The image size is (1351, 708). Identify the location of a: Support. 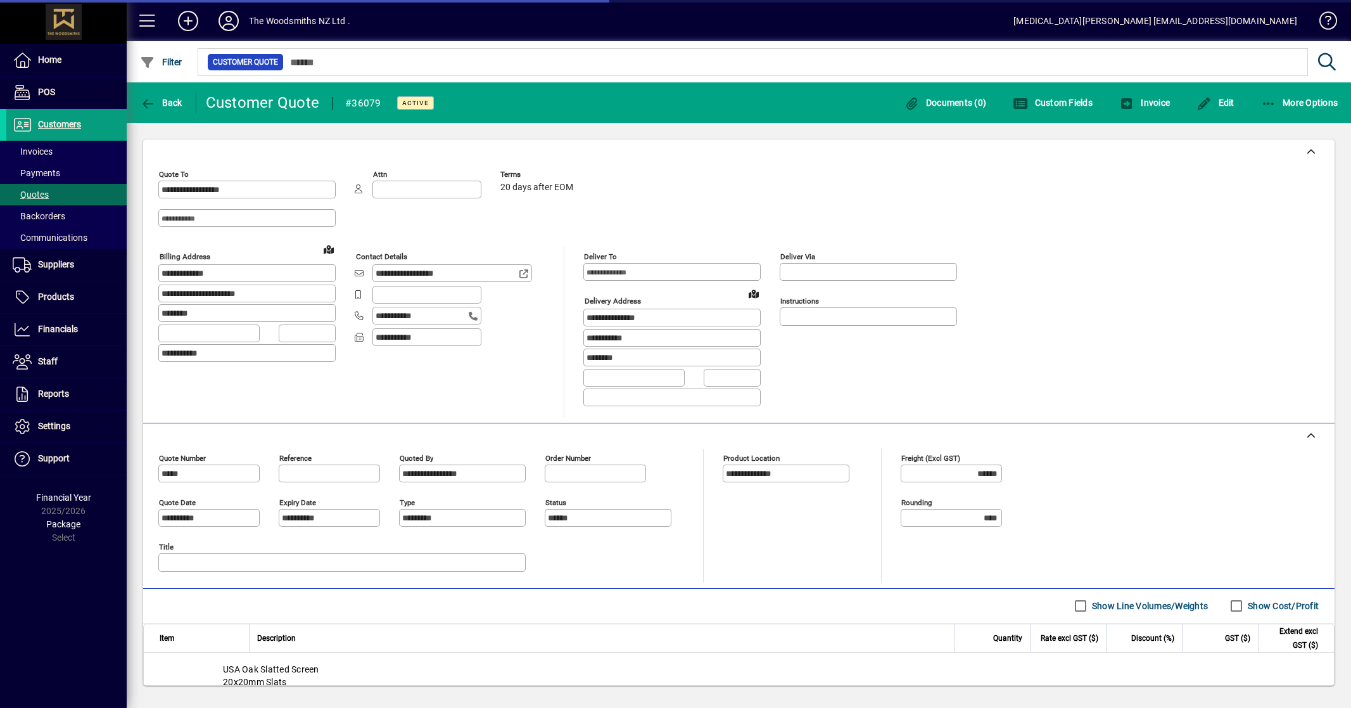
(67, 459).